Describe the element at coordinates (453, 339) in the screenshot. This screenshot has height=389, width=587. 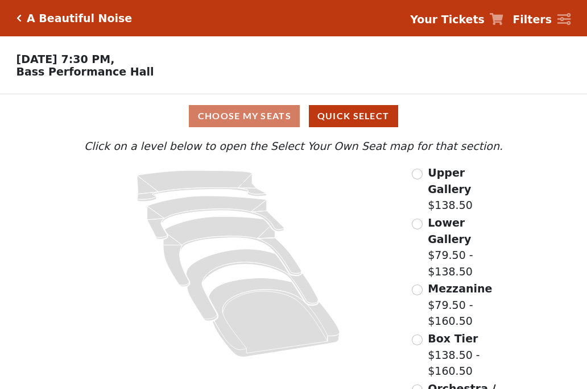
I see `span: Box Tier` at that location.